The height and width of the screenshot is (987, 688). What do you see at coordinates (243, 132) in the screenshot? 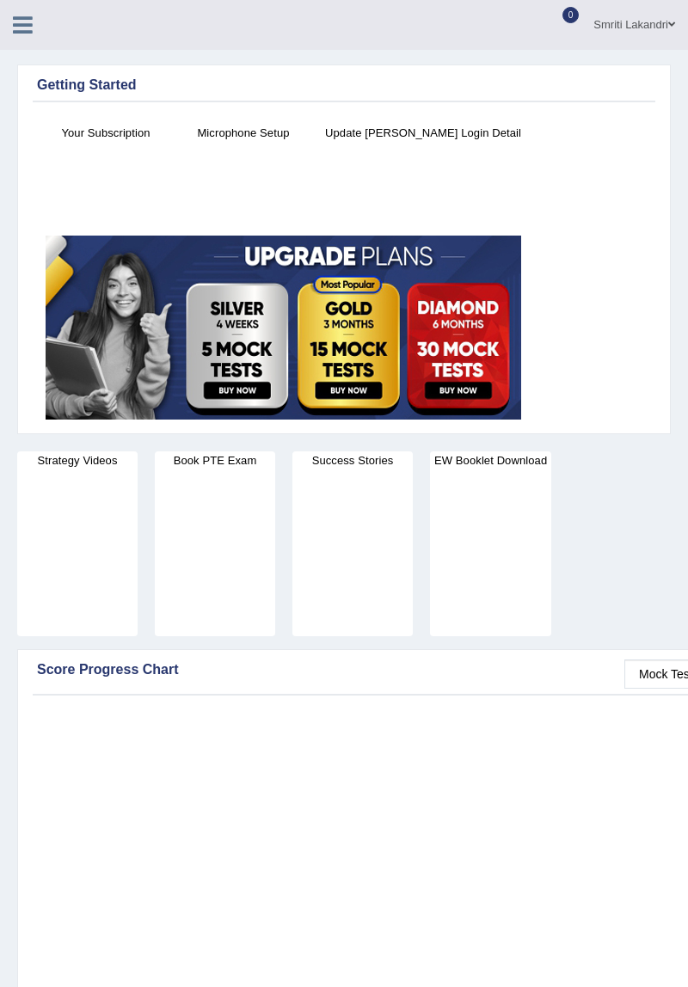
I see `h4: Microphone Setup` at bounding box center [243, 132].